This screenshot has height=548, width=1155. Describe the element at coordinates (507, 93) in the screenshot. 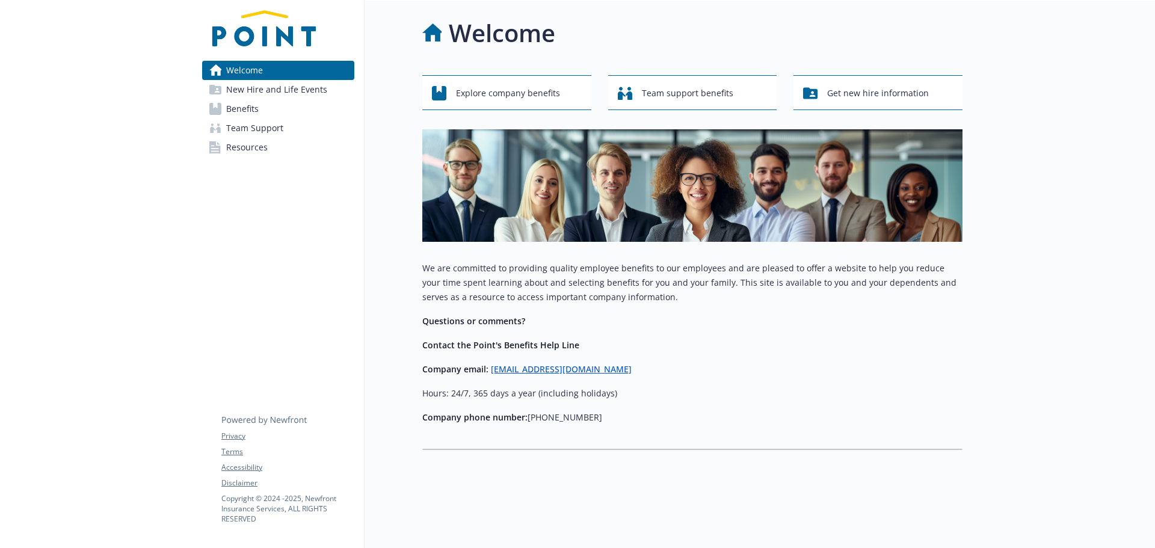

I see `button: Explore company benefits` at that location.